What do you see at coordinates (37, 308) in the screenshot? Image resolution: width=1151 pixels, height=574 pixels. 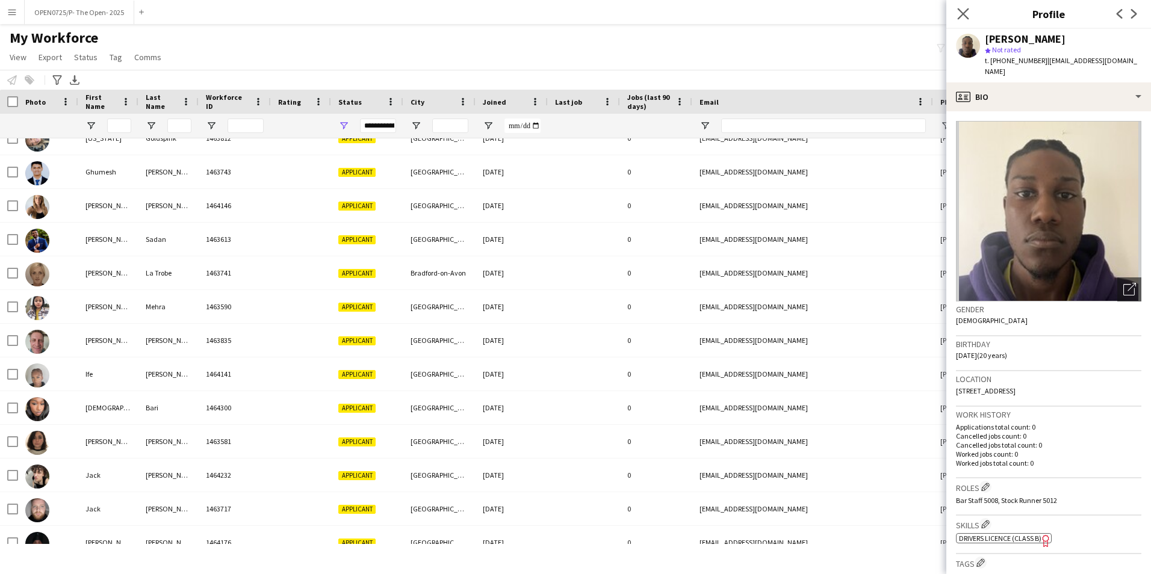 I see `img: Heena Mehra` at bounding box center [37, 308].